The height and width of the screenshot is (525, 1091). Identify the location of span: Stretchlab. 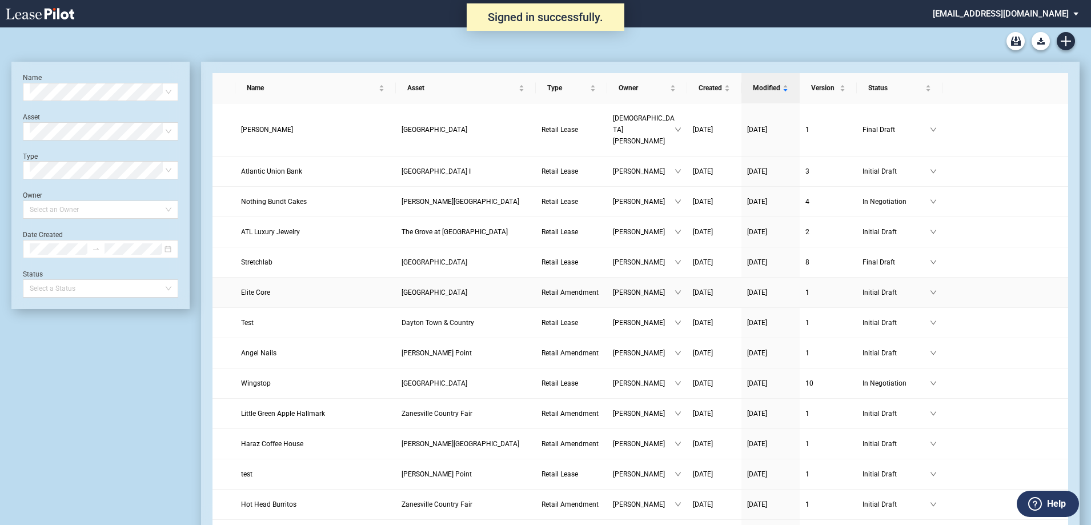
(256, 262).